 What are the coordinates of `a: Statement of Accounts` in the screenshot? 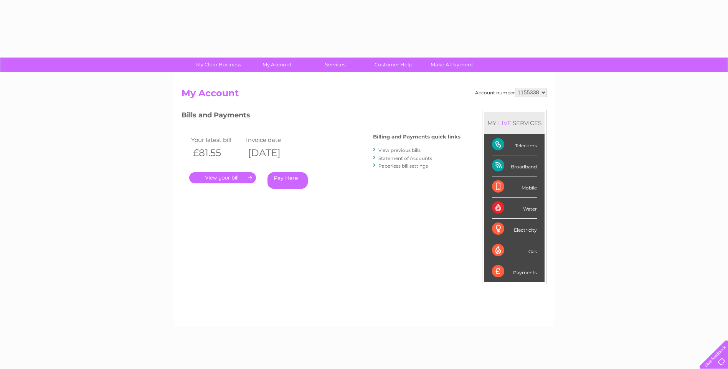 It's located at (405, 158).